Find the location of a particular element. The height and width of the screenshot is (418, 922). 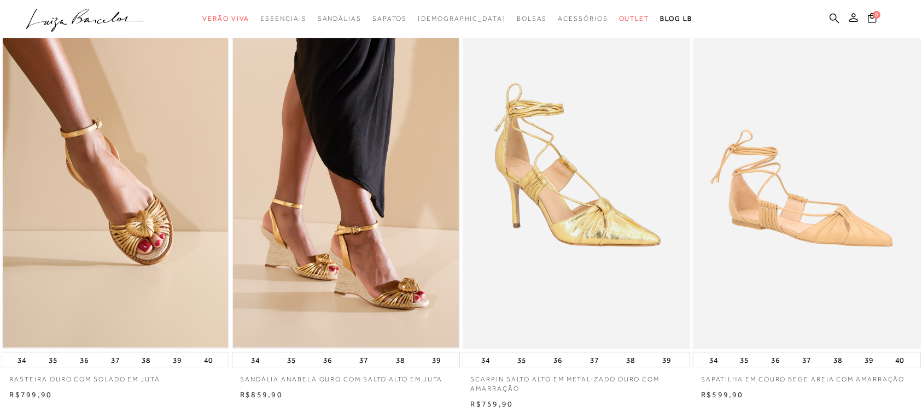

p: SCARPIN SALTO ALTO EM METALIZADO OURO COM AMARRAÇÃO is located at coordinates (576, 381).